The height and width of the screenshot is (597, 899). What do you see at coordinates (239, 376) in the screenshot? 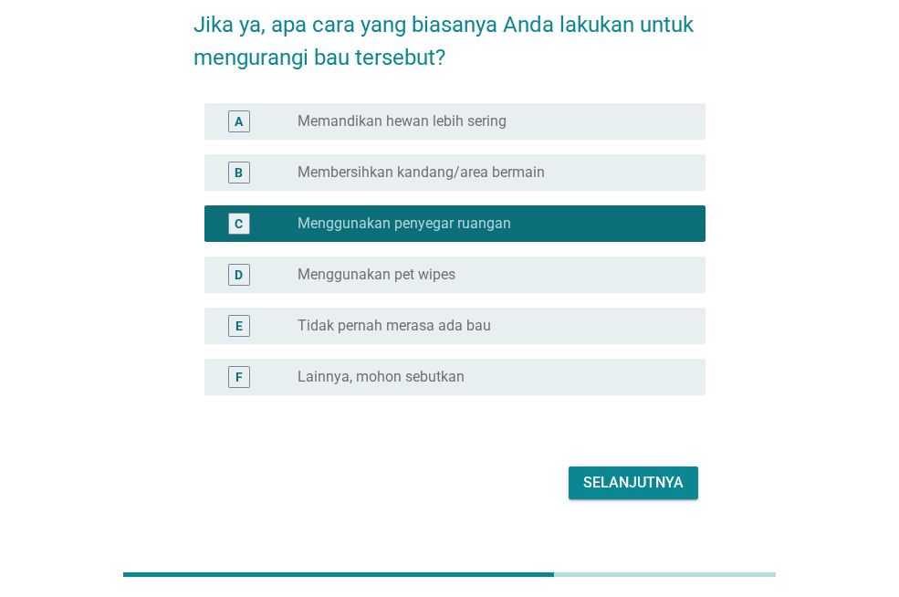
I see `div: F` at bounding box center [239, 376].